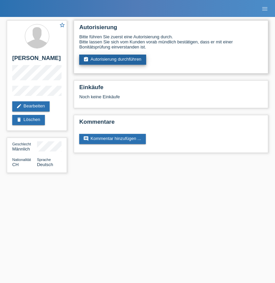 This screenshot has height=283, width=275. What do you see at coordinates (112, 139) in the screenshot?
I see `a: commentKommentar hinzufügen ...` at bounding box center [112, 139].